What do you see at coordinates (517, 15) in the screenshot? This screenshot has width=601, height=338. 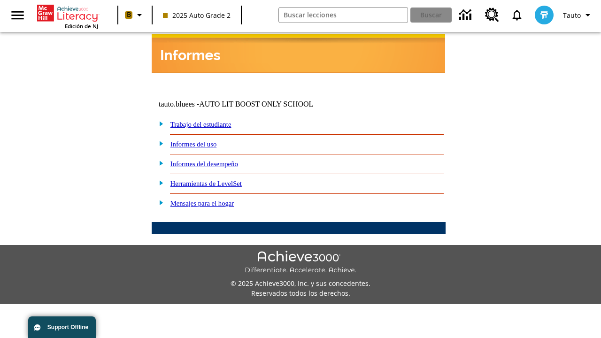 I see `a: Notificaciones` at bounding box center [517, 15].